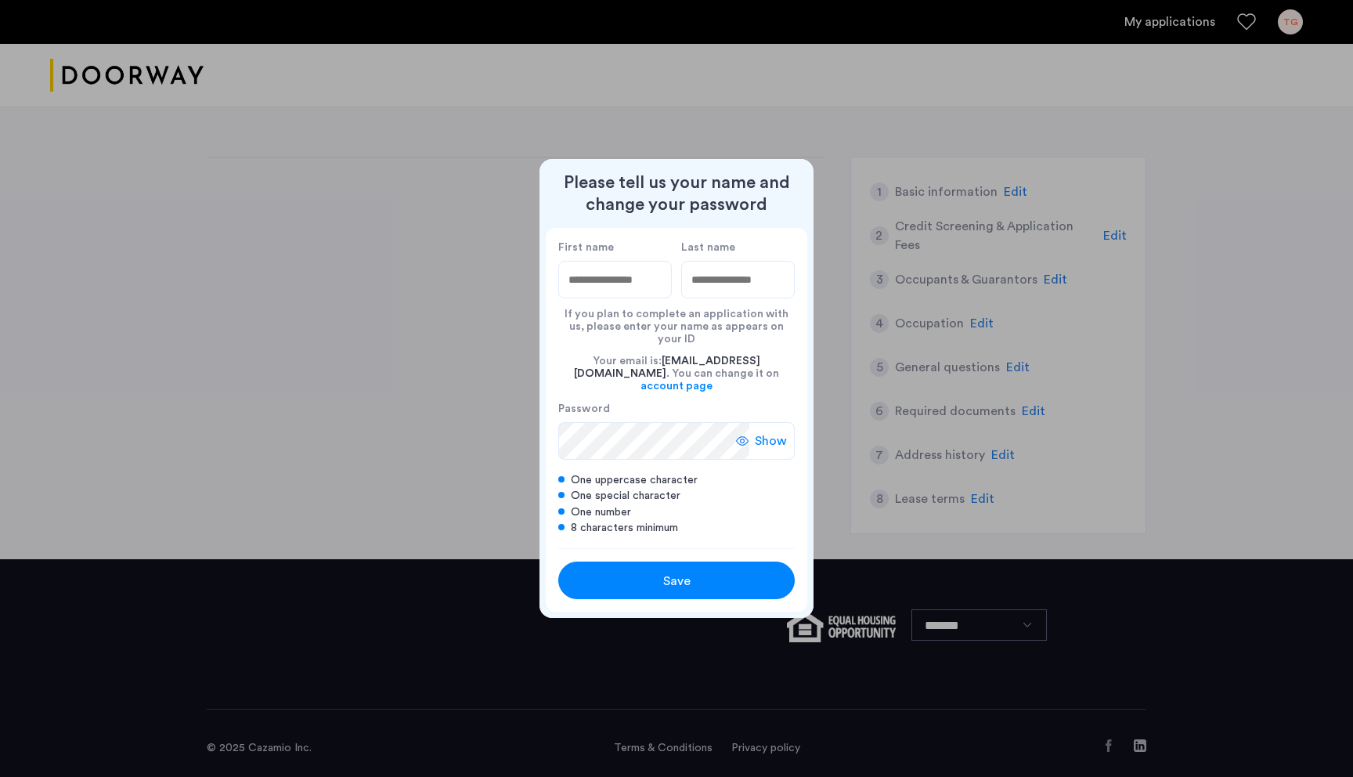 The image size is (1353, 777). I want to click on div: 8 characters minimum, so click(677, 528).